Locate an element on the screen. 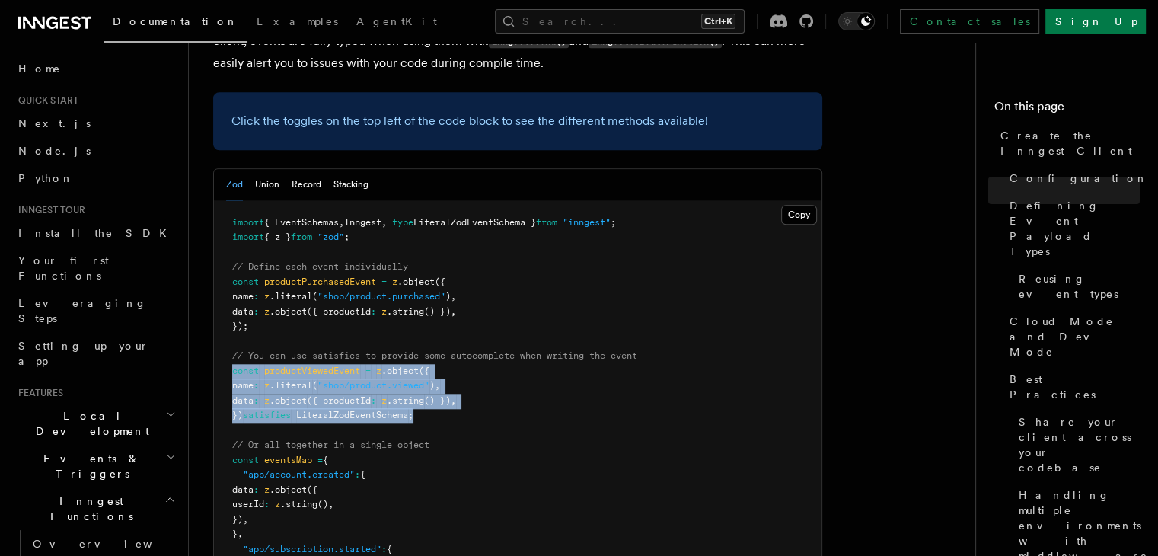 This screenshot has width=1158, height=556. span: LiteralZodEventSchema } is located at coordinates (474, 222).